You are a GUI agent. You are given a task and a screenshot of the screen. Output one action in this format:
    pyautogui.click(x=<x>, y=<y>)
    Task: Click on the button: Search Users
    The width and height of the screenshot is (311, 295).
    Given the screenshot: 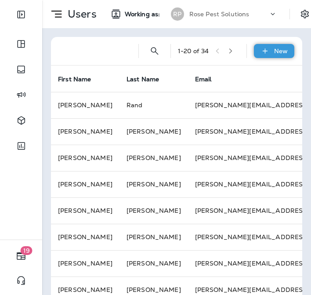 What is the action you would take?
    pyautogui.click(x=155, y=51)
    